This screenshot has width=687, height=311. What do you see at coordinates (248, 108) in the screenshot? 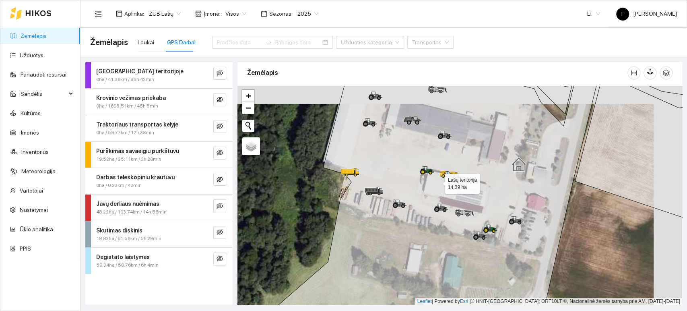
I see `a: Zoom out` at bounding box center [248, 108].